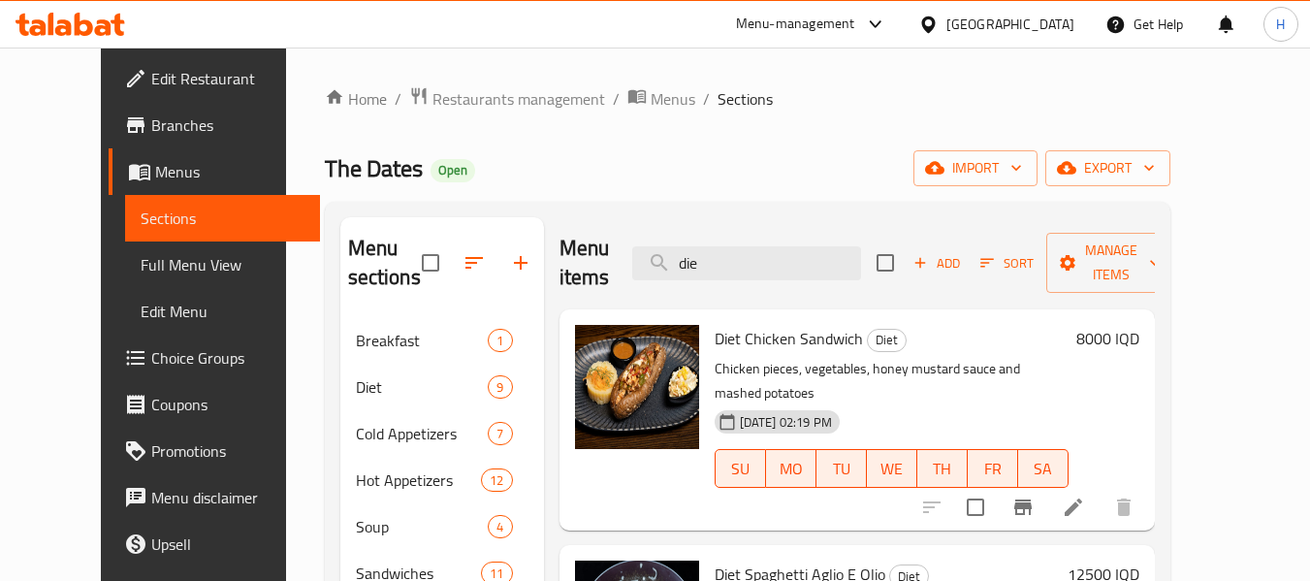 This screenshot has height=581, width=1310. Describe the element at coordinates (740, 469) in the screenshot. I see `button: SU` at that location.